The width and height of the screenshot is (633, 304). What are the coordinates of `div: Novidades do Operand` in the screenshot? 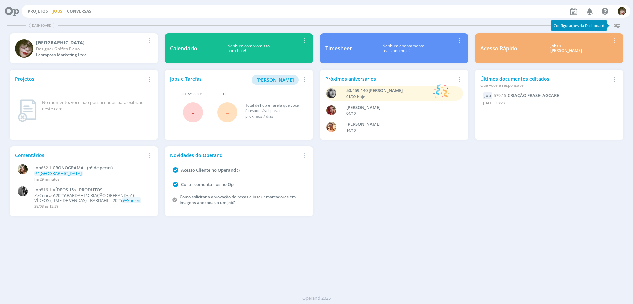 It's located at (235, 155).